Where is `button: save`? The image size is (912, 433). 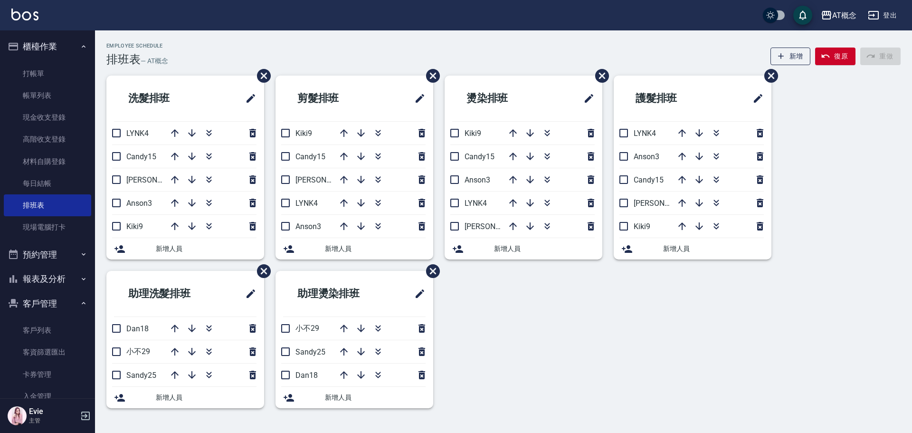 button: save is located at coordinates (802, 15).